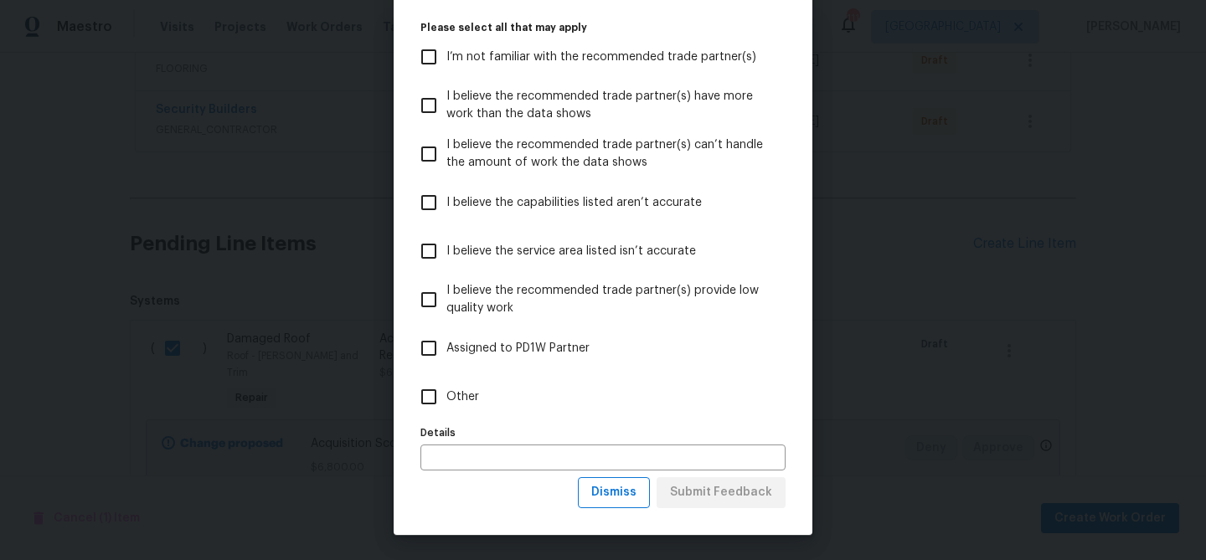 This screenshot has height=560, width=1206. I want to click on button: Dismiss, so click(614, 493).